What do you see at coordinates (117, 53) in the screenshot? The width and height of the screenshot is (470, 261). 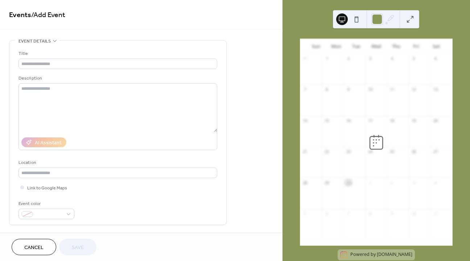 I see `div: Title` at bounding box center [117, 53].